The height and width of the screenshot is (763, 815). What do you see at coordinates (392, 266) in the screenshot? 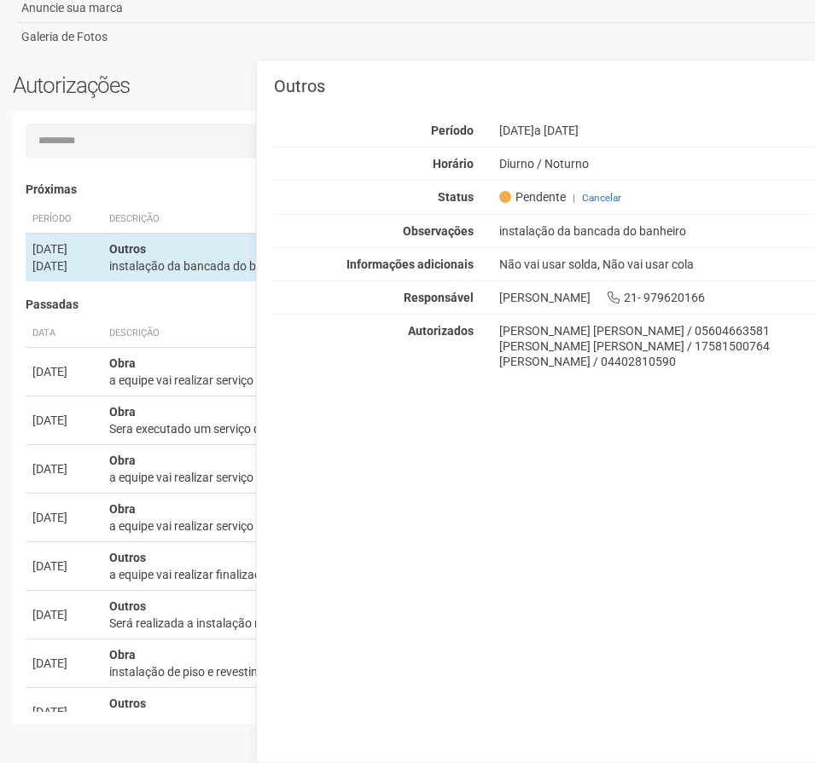
I see `div: instalação da bancada do banheiro` at bounding box center [392, 266].